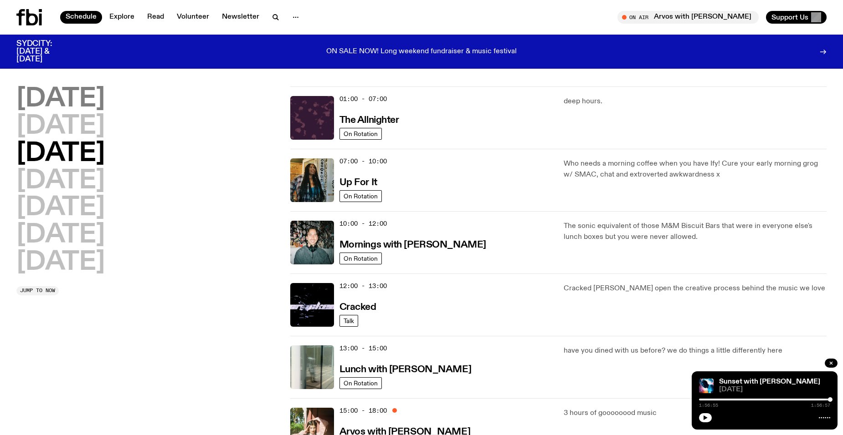  I want to click on h3: The Allnighter, so click(369, 120).